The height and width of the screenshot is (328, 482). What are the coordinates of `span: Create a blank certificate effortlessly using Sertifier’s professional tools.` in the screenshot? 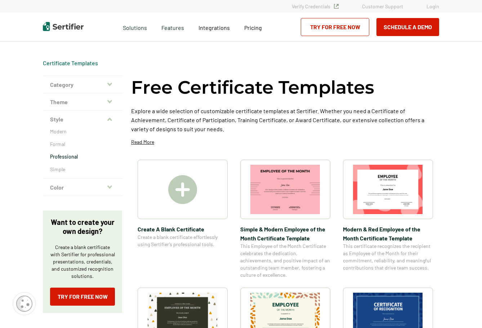 It's located at (183, 241).